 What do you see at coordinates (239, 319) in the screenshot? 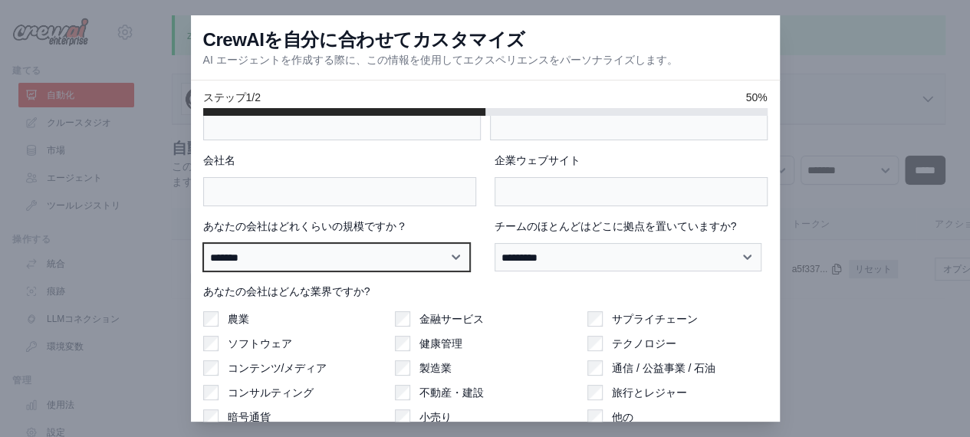
I see `font: 農業` at bounding box center [239, 319].